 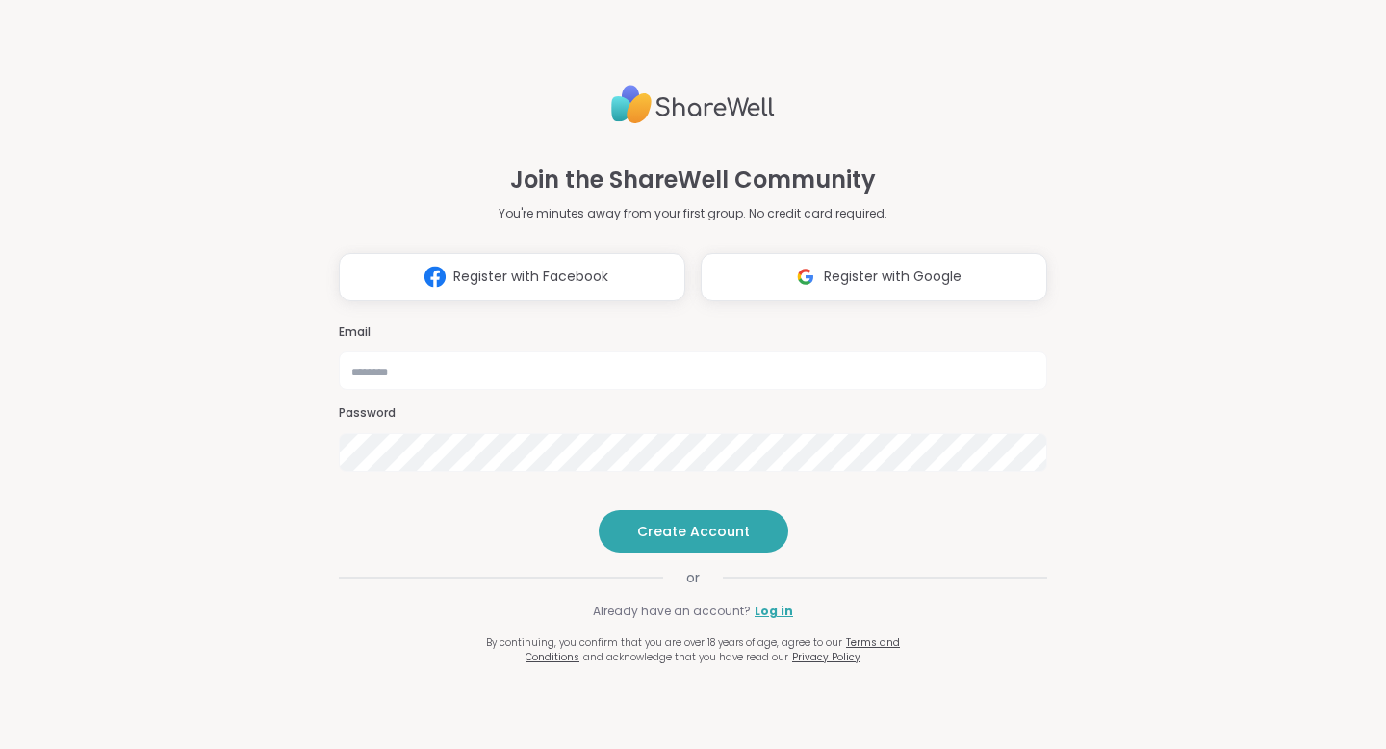 What do you see at coordinates (530, 276) in the screenshot?
I see `span: Register with Facebook` at bounding box center [530, 276].